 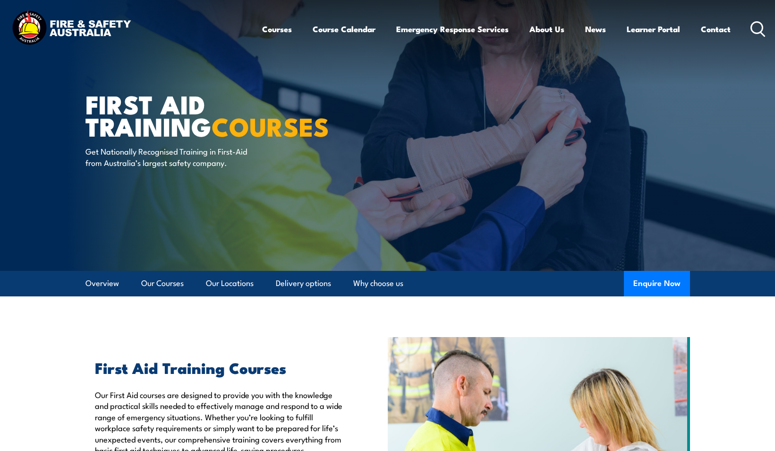 What do you see at coordinates (220, 367) in the screenshot?
I see `h2: First Aid Training Courses` at bounding box center [220, 367].